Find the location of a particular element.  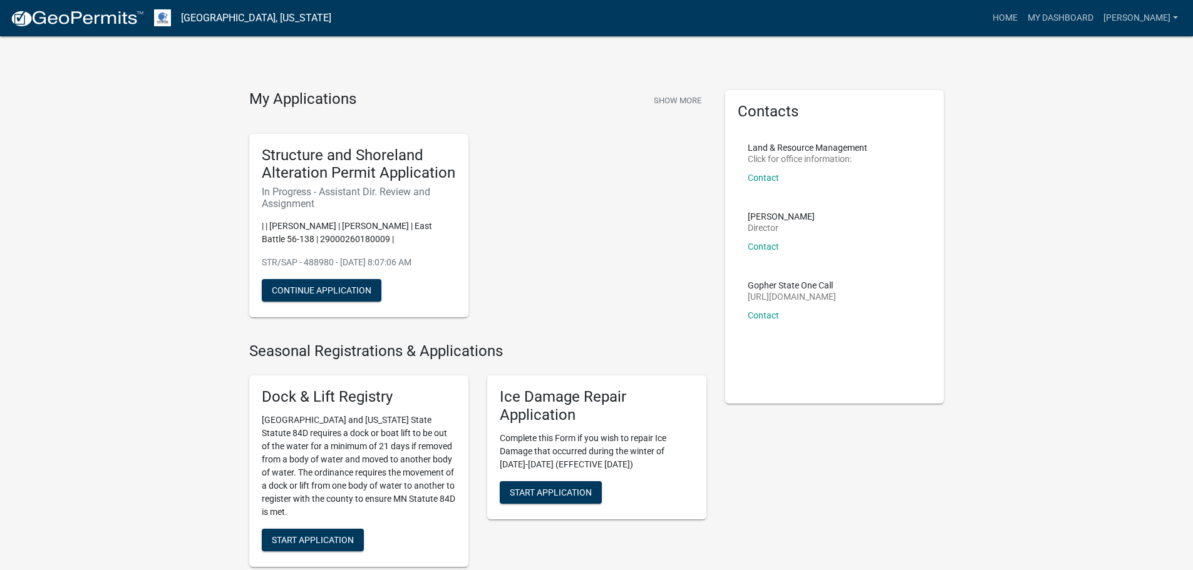

h5: Contacts is located at coordinates (835, 111).